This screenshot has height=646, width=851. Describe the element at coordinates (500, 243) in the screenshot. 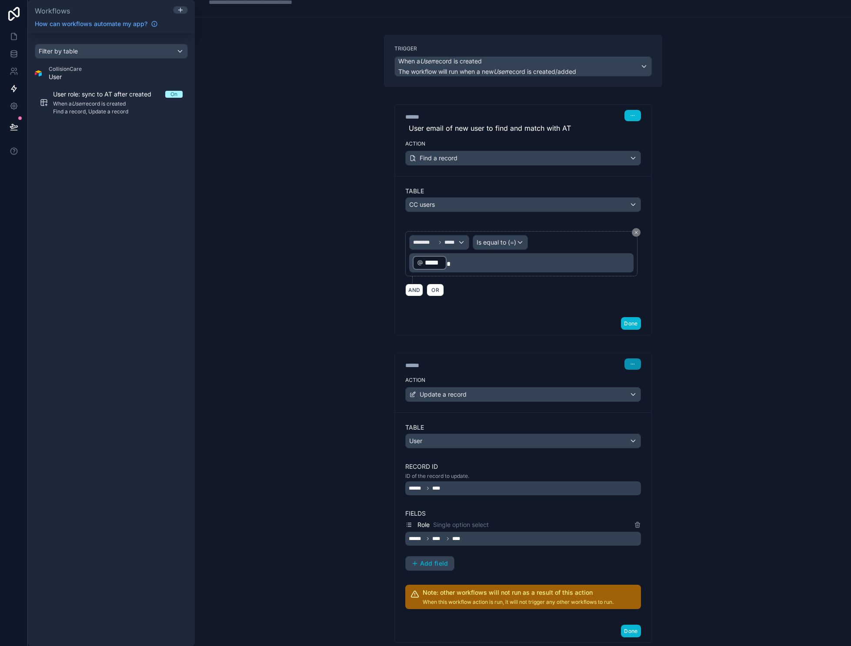

I see `button: Is equal to (=)` at that location.